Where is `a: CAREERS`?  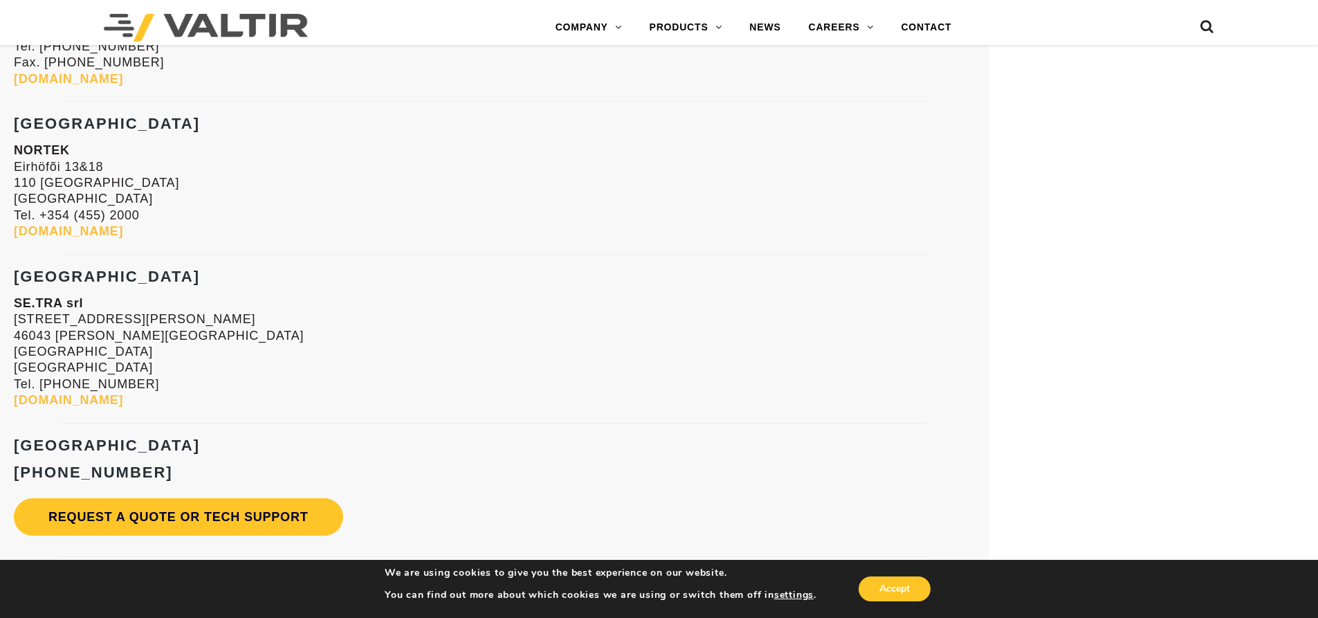
a: CAREERS is located at coordinates (841, 28).